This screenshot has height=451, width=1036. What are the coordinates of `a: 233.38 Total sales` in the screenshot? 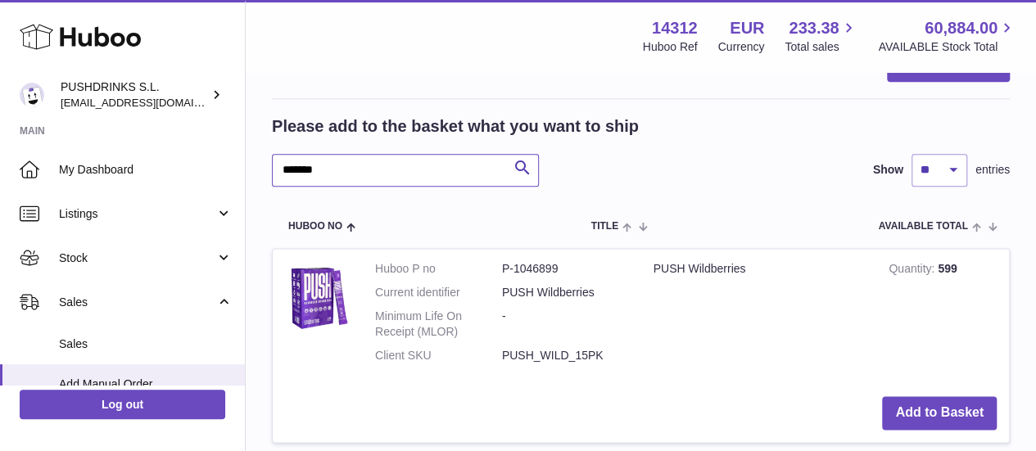 It's located at (821, 36).